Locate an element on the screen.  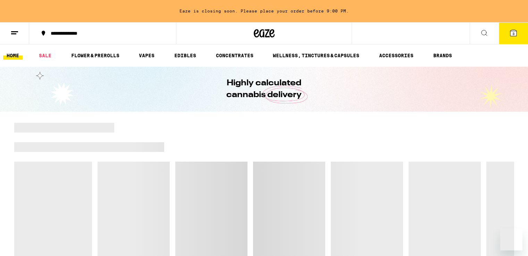
h1: Highly calculated cannabis delivery is located at coordinates (264, 89).